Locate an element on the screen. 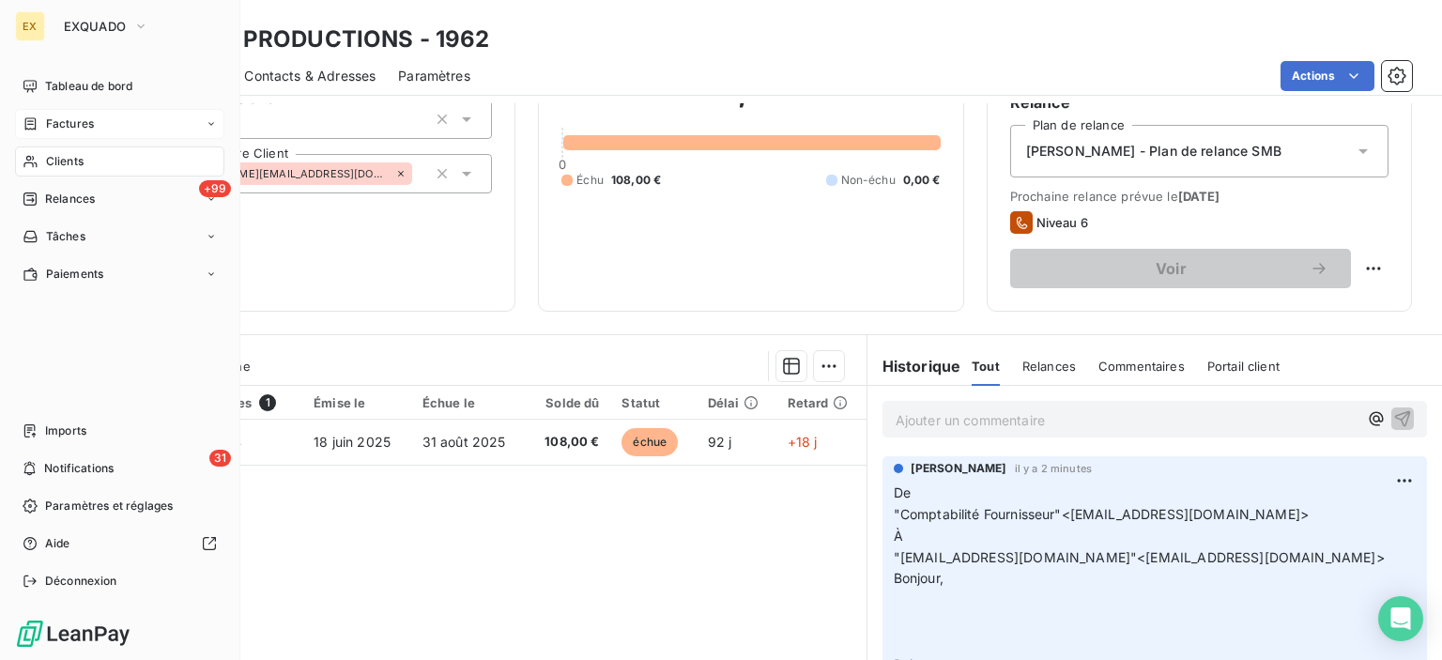 The image size is (1442, 660). img: Logo LeanPay is located at coordinates (73, 634).